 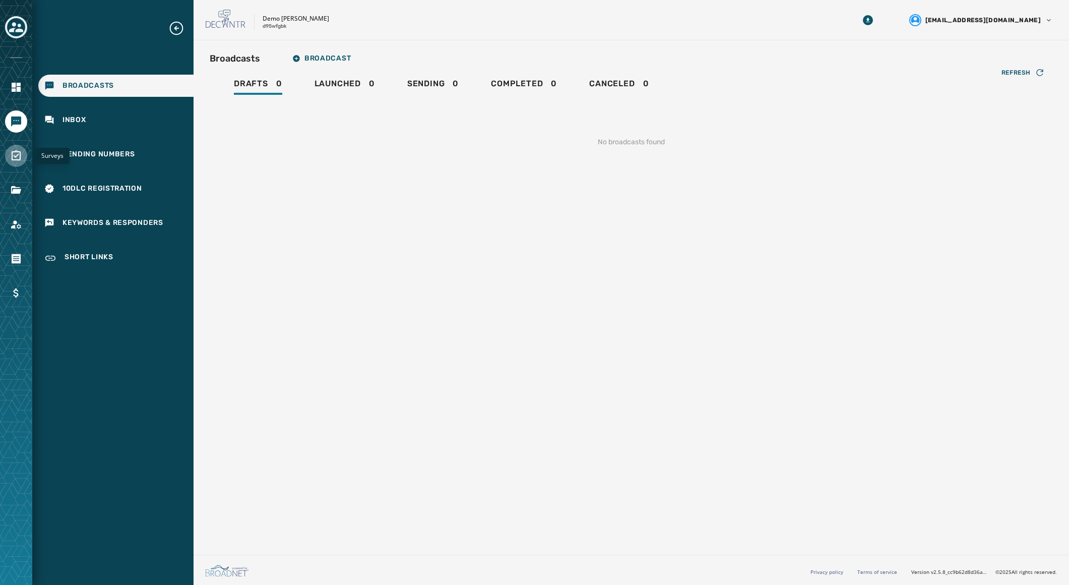 I want to click on button: Broadcast, so click(x=322, y=58).